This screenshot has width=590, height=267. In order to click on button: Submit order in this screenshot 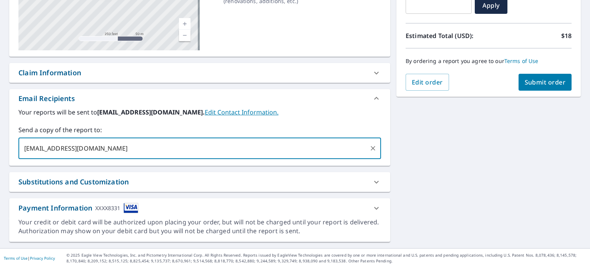, I will do `click(545, 82)`.